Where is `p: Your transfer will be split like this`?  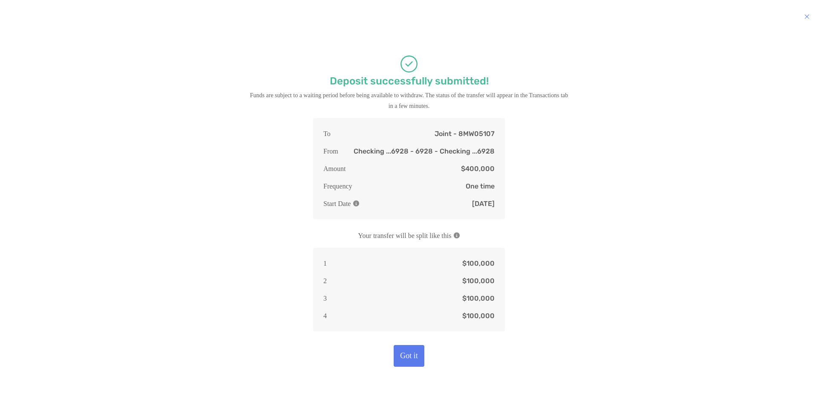
p: Your transfer will be split like this is located at coordinates (409, 235).